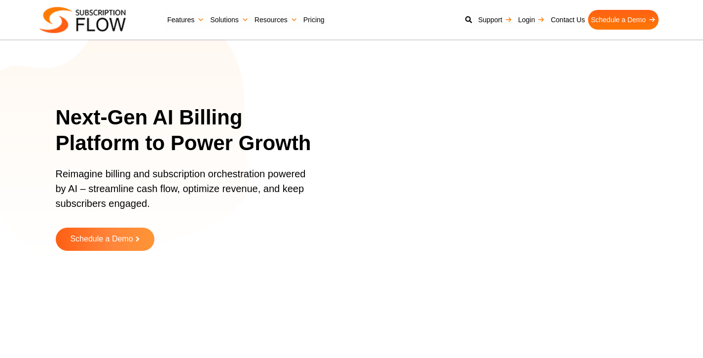 This screenshot has width=703, height=358. Describe the element at coordinates (531, 20) in the screenshot. I see `a: Login` at that location.